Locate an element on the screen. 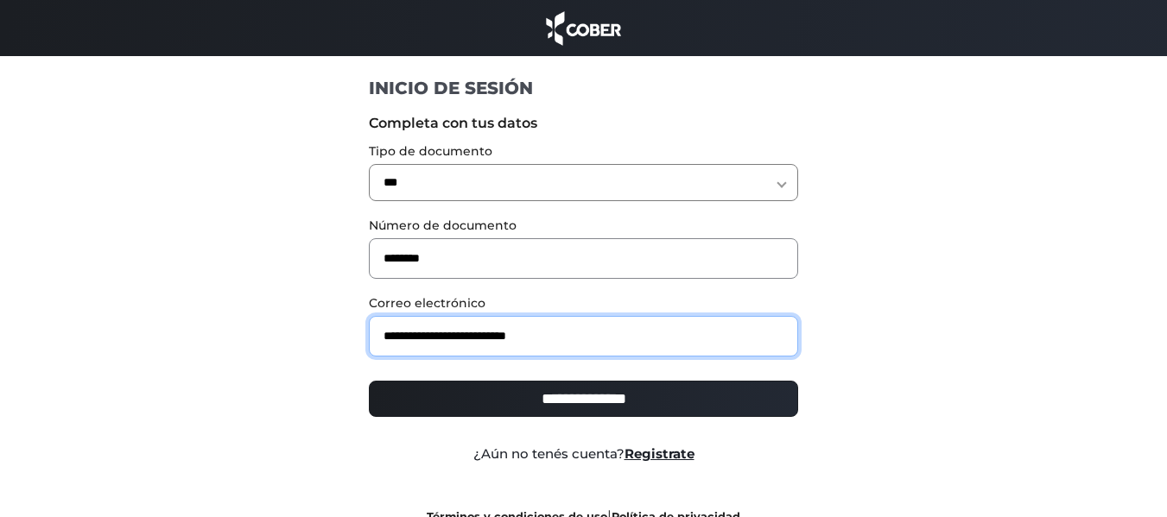 Image resolution: width=1167 pixels, height=517 pixels. label: Correo electrónico is located at coordinates (583, 303).